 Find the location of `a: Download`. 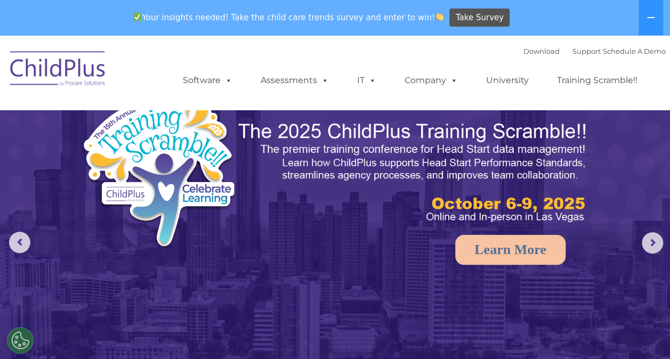

a: Download is located at coordinates (541, 51).